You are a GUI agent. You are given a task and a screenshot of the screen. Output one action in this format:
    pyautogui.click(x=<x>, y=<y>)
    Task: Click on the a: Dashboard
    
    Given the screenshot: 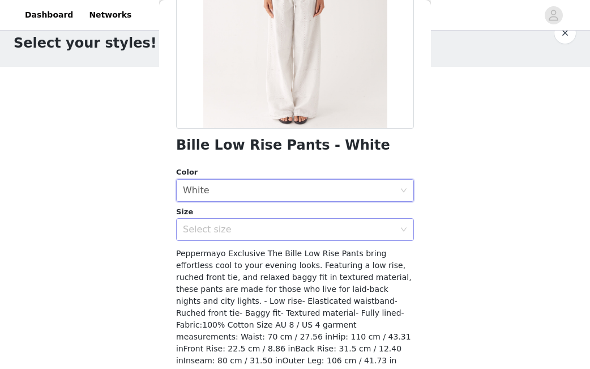 What is the action you would take?
    pyautogui.click(x=49, y=15)
    